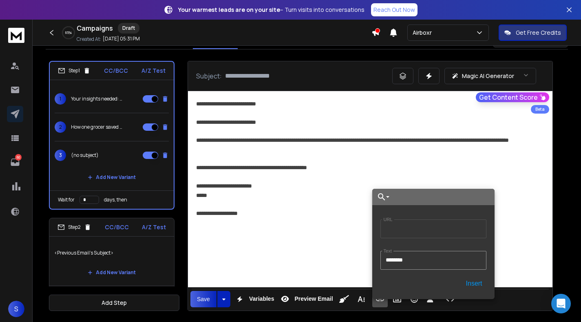  What do you see at coordinates (271, 10) in the screenshot?
I see `p: – Turn visits into conversations` at bounding box center [271, 10].